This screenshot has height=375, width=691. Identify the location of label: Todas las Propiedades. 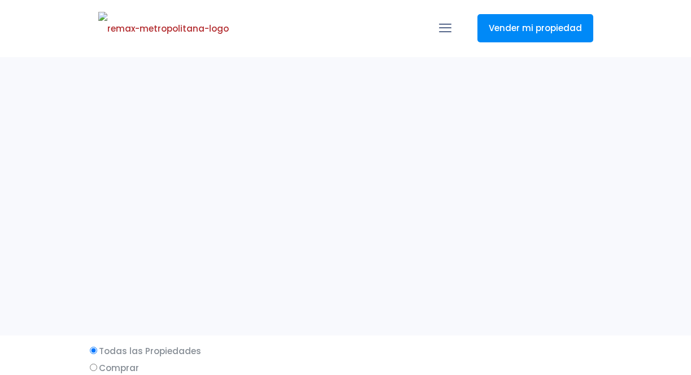
(346, 351).